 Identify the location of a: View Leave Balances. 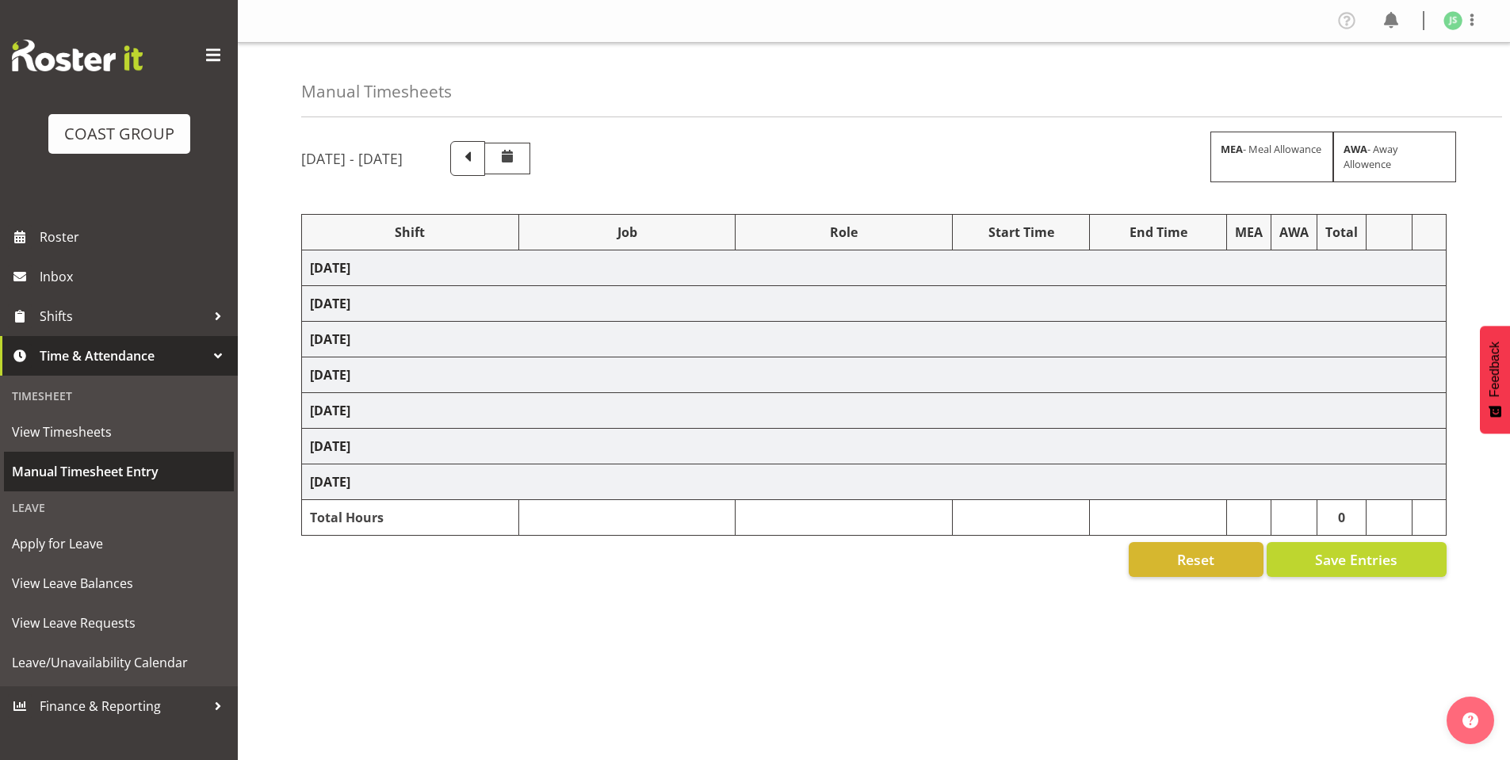
(119, 584).